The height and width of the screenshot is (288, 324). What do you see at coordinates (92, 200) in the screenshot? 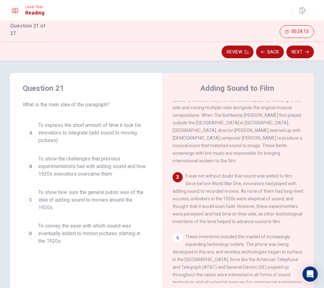
I see `span: To show how sure the general public was of the idea of adding sound to movies around the 1920s` at bounding box center [92, 200].